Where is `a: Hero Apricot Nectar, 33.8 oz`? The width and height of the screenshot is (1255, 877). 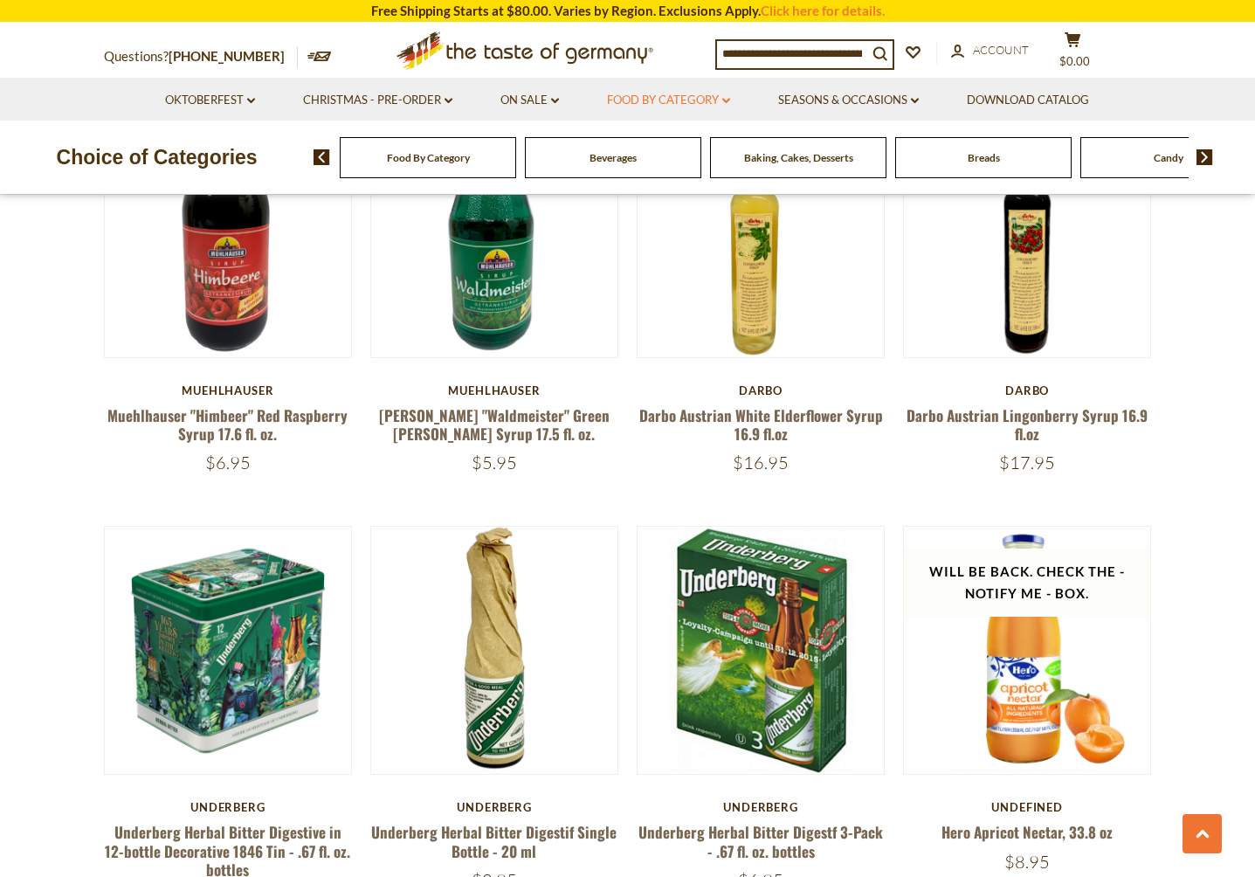 a: Hero Apricot Nectar, 33.8 oz is located at coordinates (1027, 831).